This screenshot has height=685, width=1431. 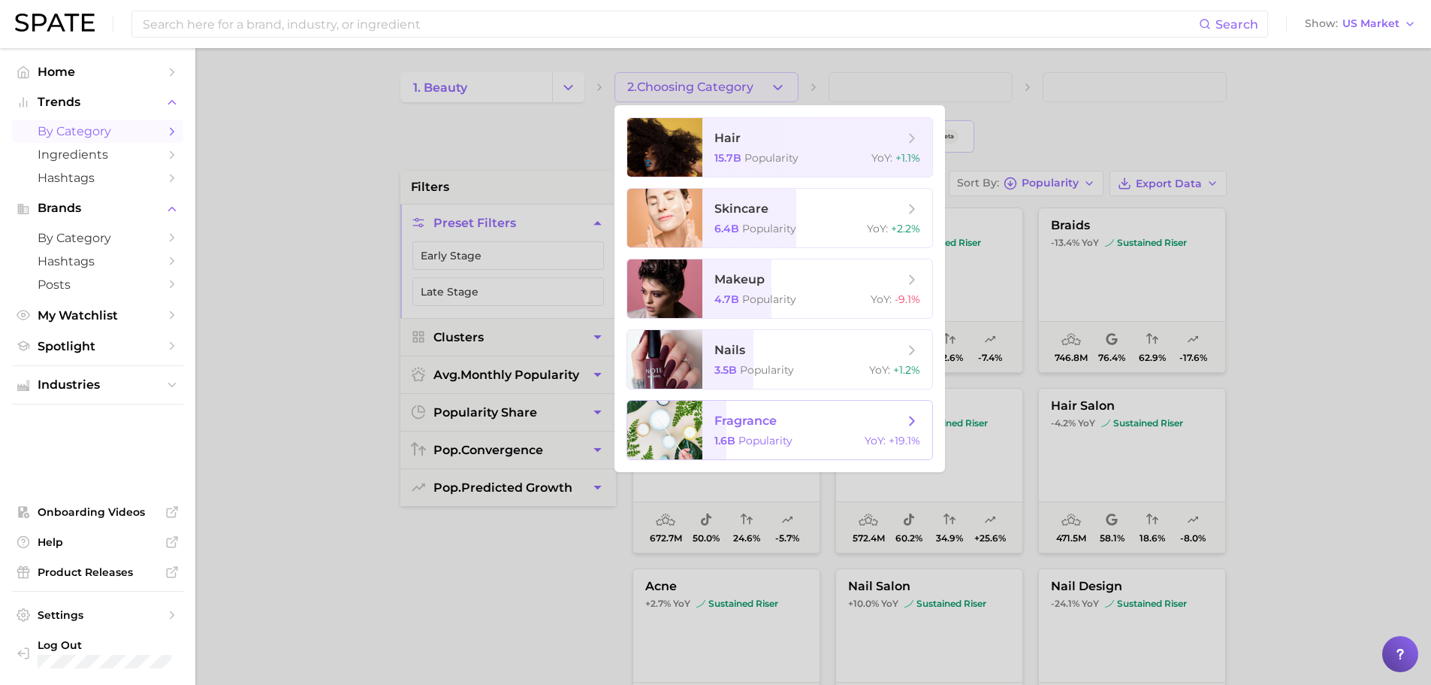 I want to click on span: Settings, so click(x=98, y=615).